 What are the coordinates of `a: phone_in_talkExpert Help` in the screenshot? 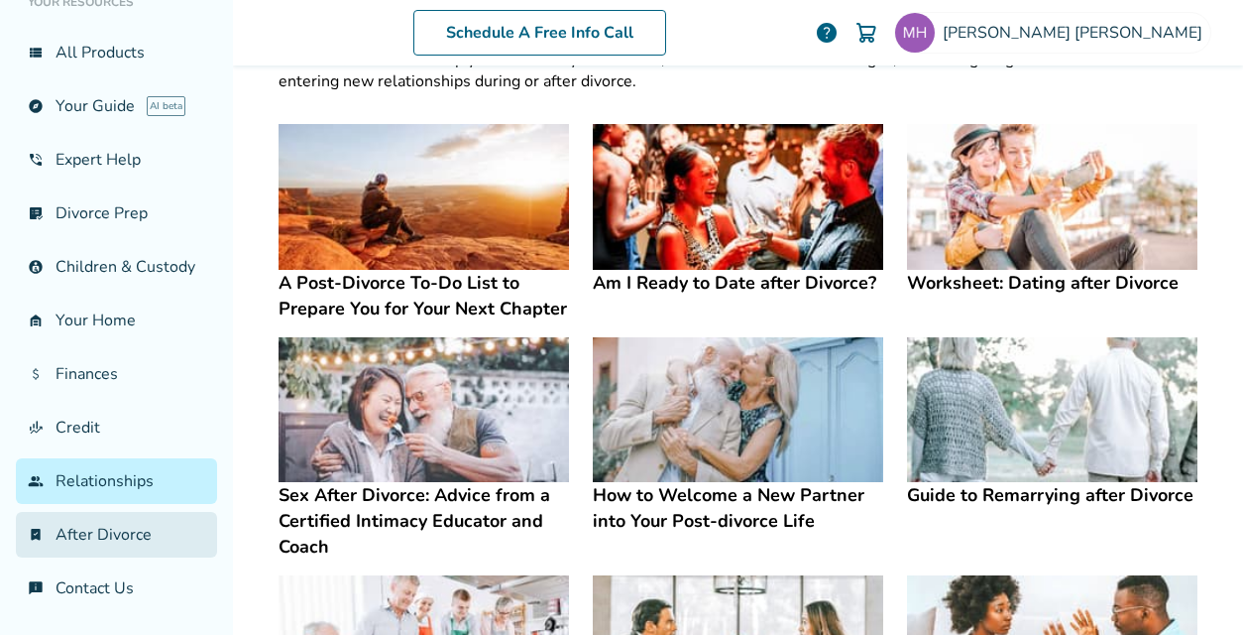 It's located at (116, 160).